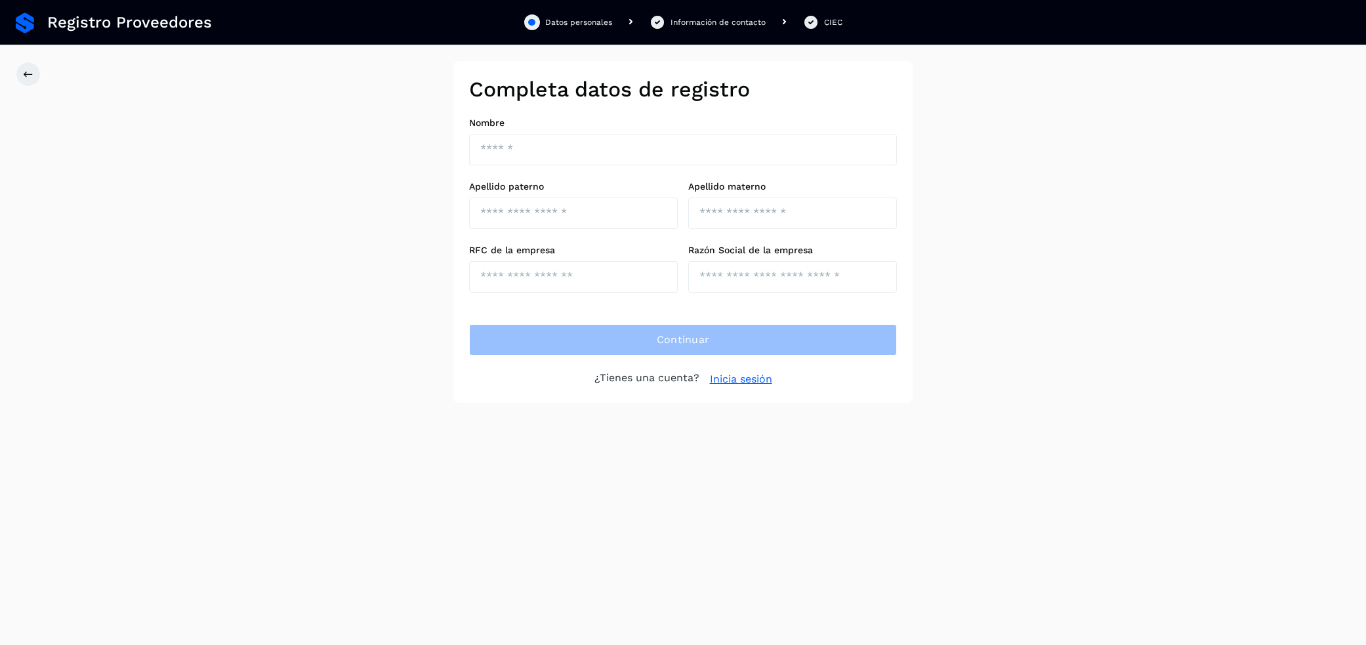 Image resolution: width=1366 pixels, height=645 pixels. Describe the element at coordinates (573, 186) in the screenshot. I see `label: Apellido paterno` at that location.